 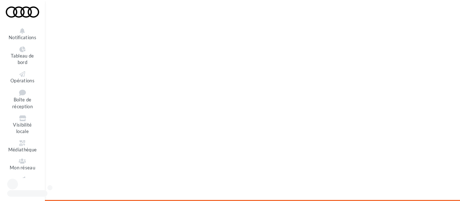 I want to click on a: Opérations, so click(x=22, y=77).